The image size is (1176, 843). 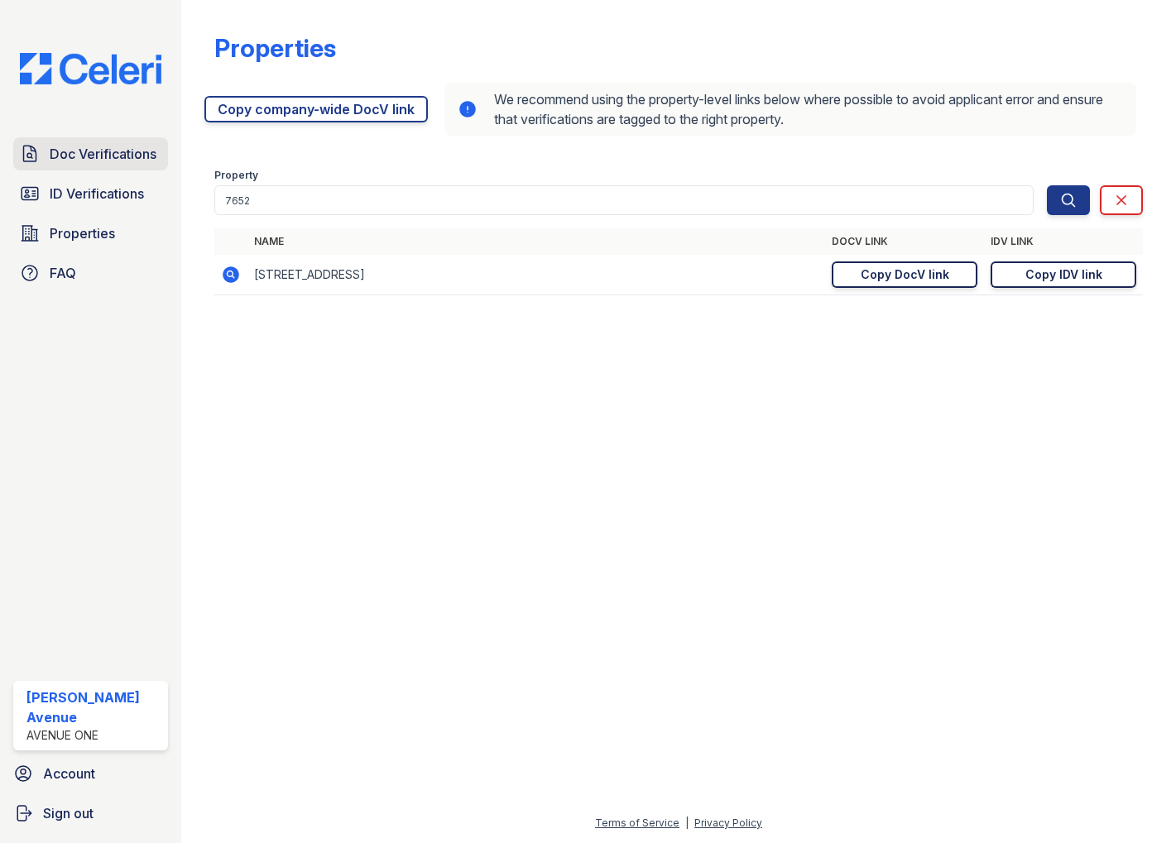 What do you see at coordinates (1064, 242) in the screenshot?
I see `th: IDV Link` at bounding box center [1064, 242].